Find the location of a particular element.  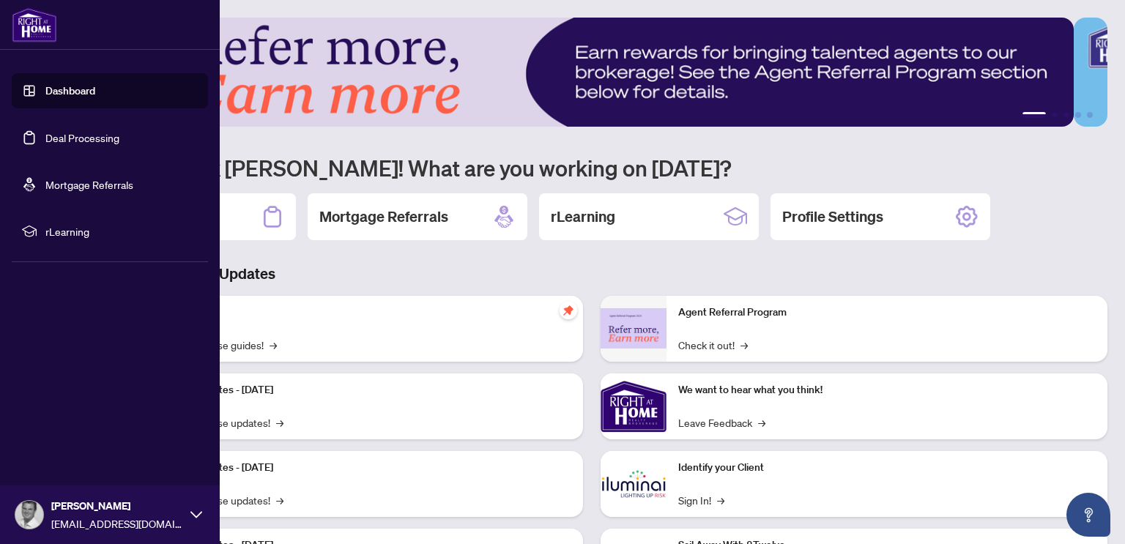

h2: rLearning is located at coordinates (583, 217).